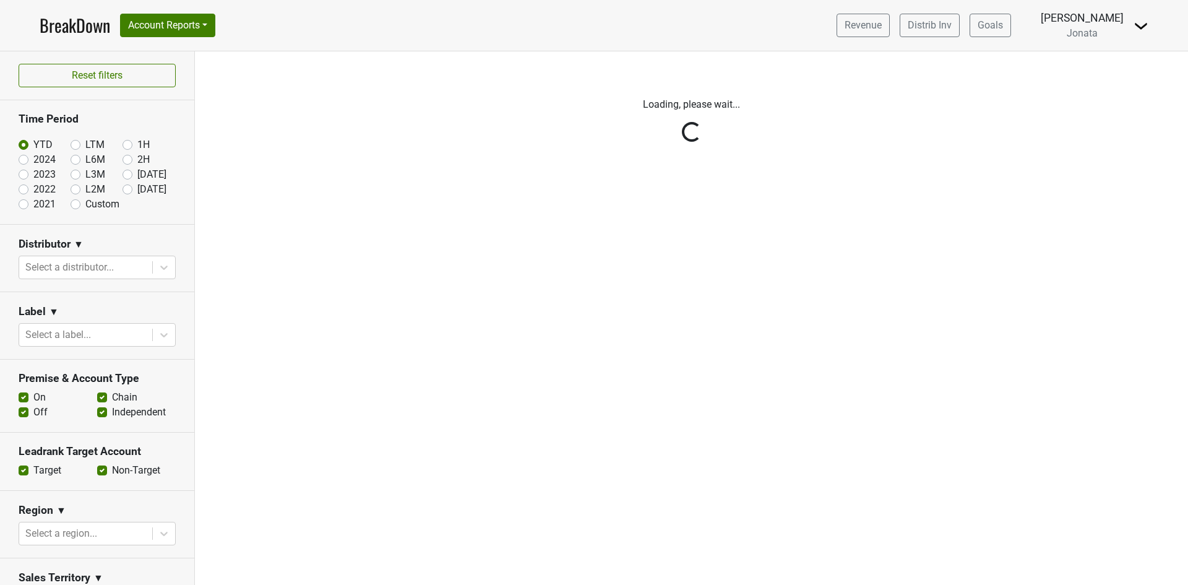 This screenshot has width=1188, height=585. What do you see at coordinates (929, 25) in the screenshot?
I see `a: Distrib Inv` at bounding box center [929, 25].